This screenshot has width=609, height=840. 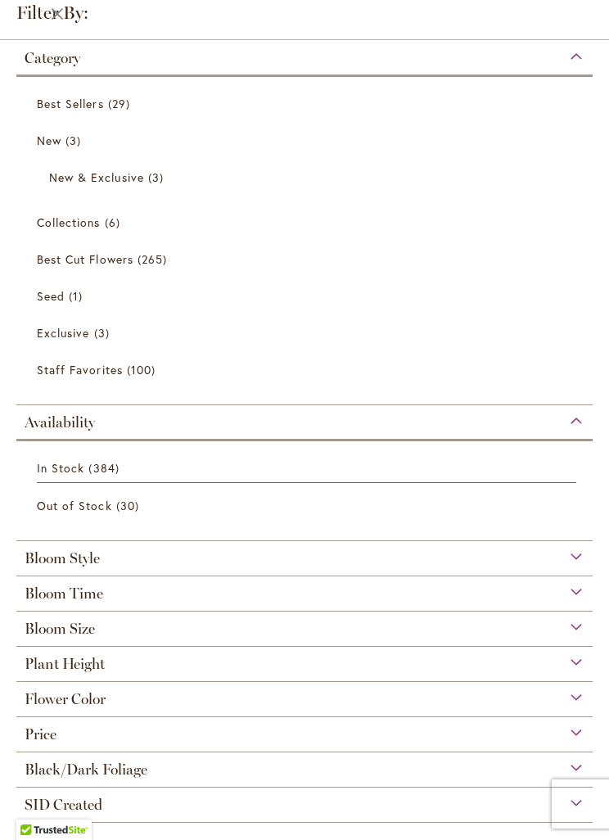 What do you see at coordinates (63, 332) in the screenshot?
I see `span: Exclusive` at bounding box center [63, 332].